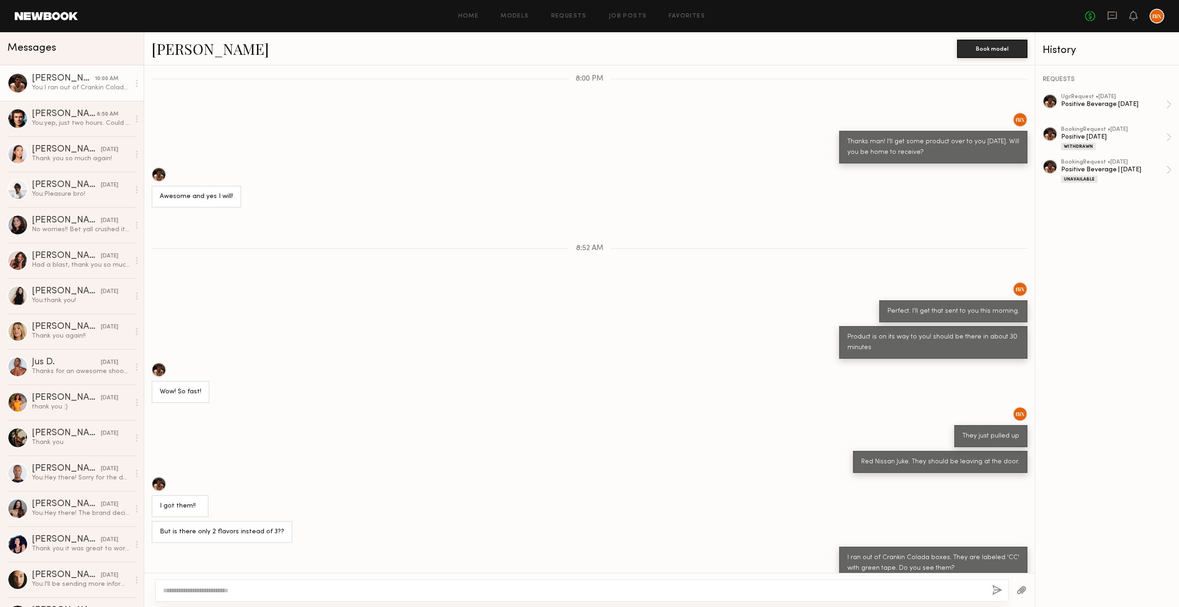 This screenshot has height=607, width=1179. I want to click on span: 8:52 AM, so click(590, 248).